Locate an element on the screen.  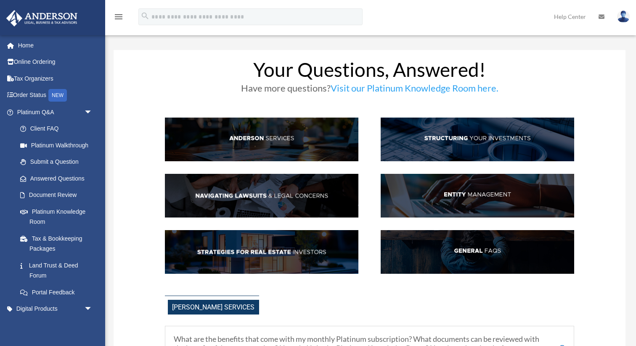
h3: Have more questions? is located at coordinates (370, 90).